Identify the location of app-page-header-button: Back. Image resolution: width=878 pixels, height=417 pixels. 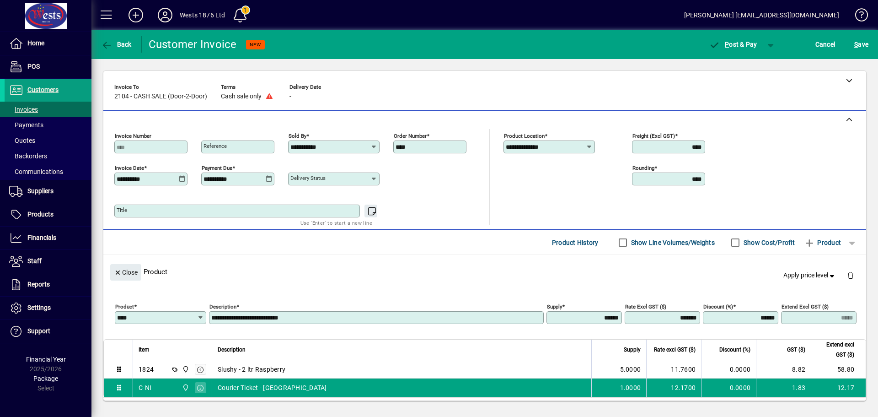
(117, 44).